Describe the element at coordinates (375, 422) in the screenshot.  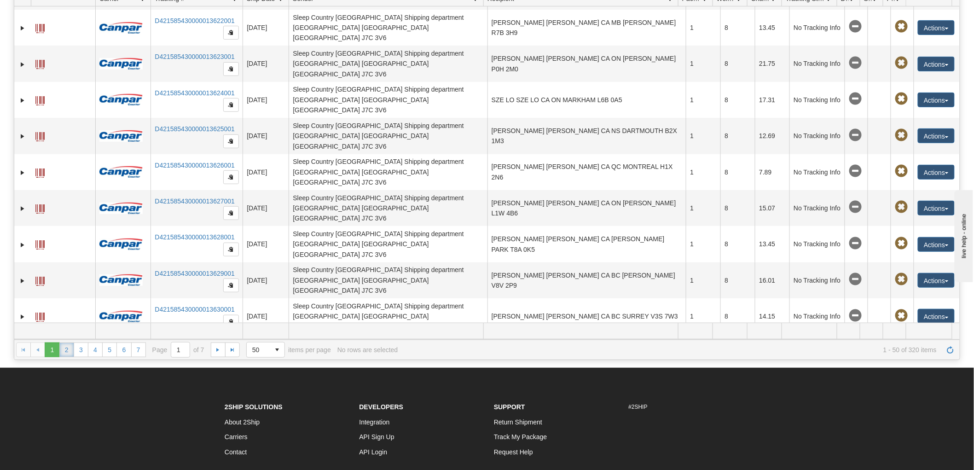
I see `a: Integration` at that location.